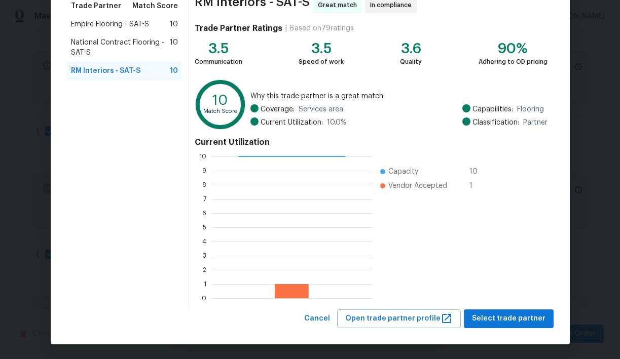  What do you see at coordinates (399, 319) in the screenshot?
I see `span: Open trade partner profile` at bounding box center [399, 319].